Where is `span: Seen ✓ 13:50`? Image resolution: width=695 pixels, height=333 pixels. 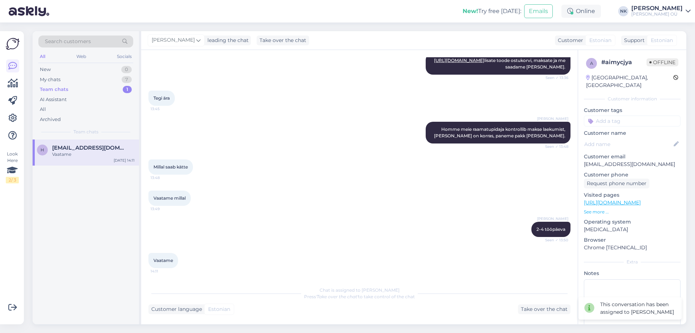
span: Seen ✓ 13:50 is located at coordinates (555, 240).